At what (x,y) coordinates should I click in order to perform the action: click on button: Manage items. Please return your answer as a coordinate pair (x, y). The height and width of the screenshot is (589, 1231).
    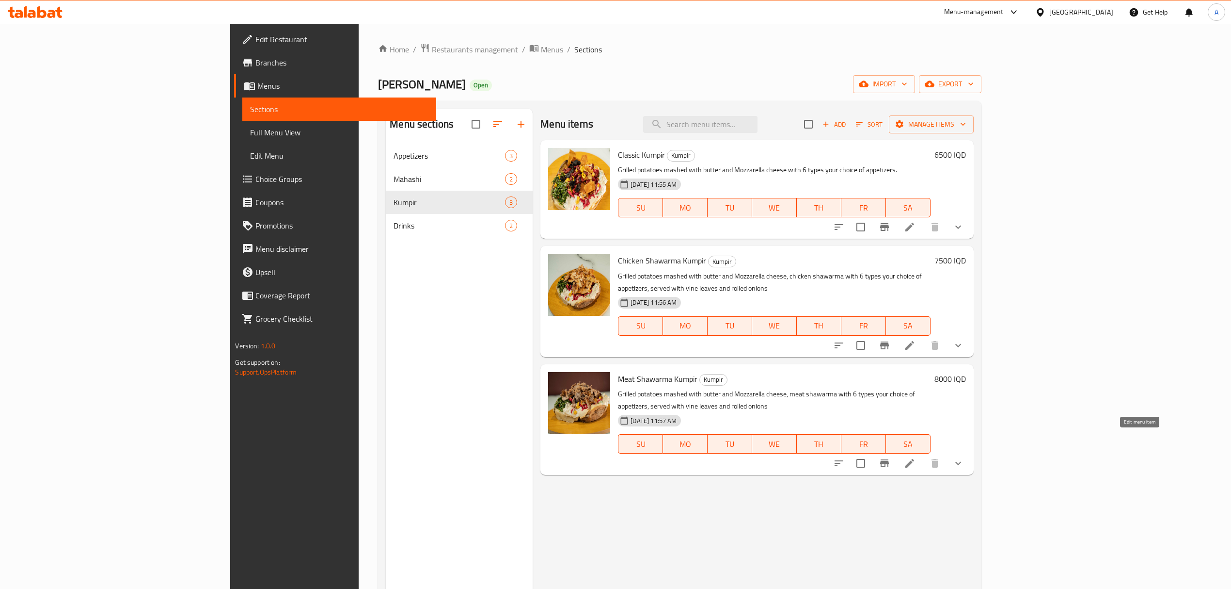
    Looking at the image, I should click on (931, 124).